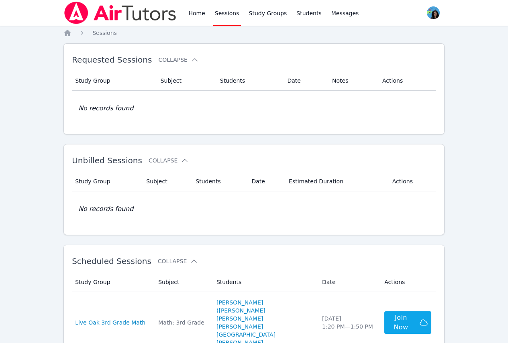 The height and width of the screenshot is (343, 508). What do you see at coordinates (352, 81) in the screenshot?
I see `th: Notes` at bounding box center [352, 81].